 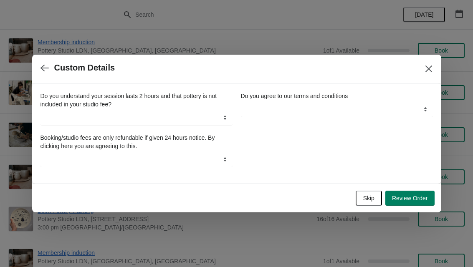 I want to click on span: Skip, so click(x=369, y=198).